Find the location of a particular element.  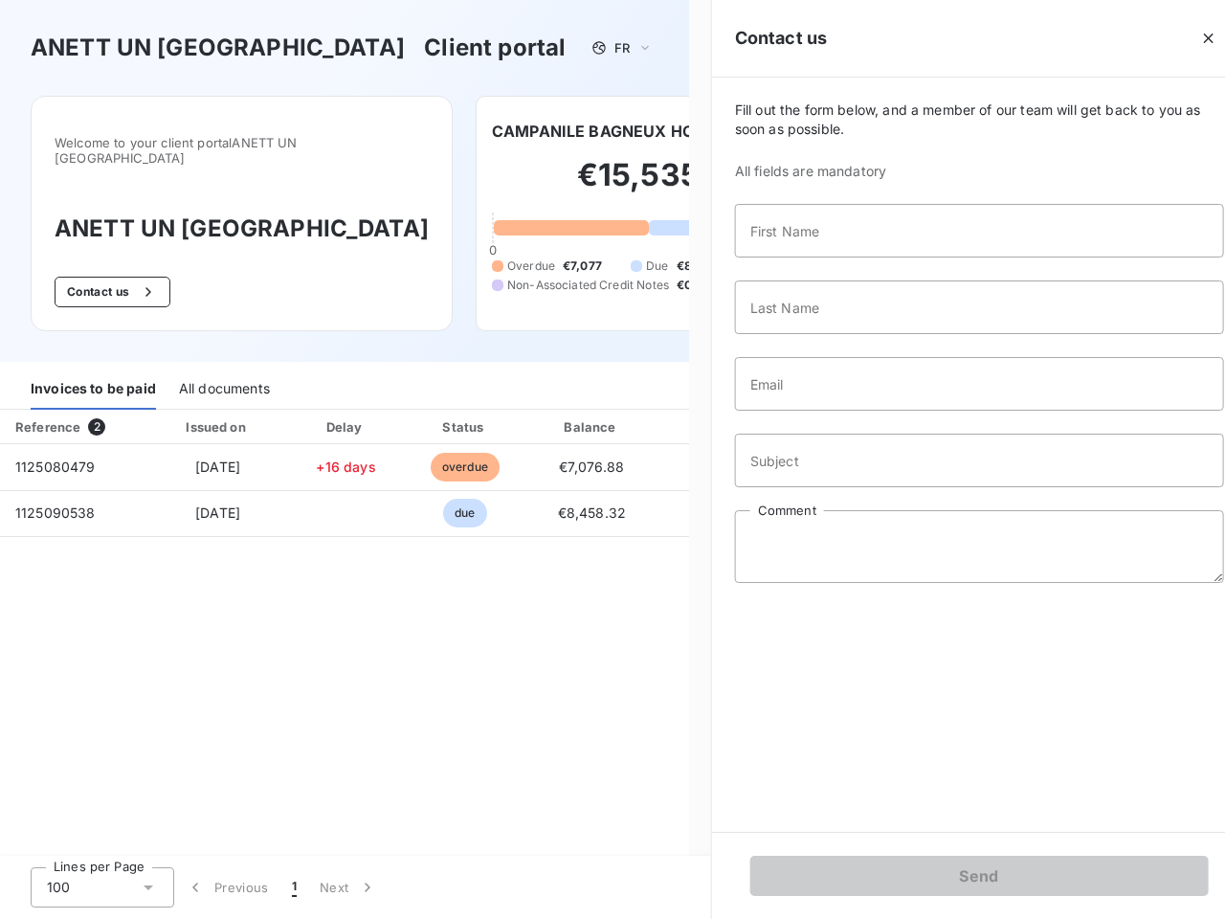

div: Reference is located at coordinates (48, 427).